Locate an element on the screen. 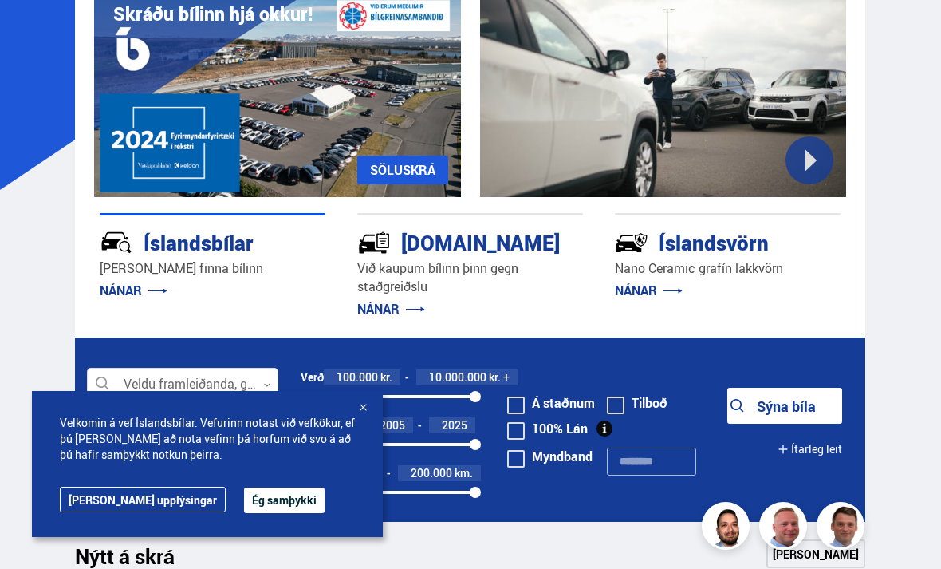 This screenshot has height=569, width=941. h1: Skráðu bílinn hjá okkur! is located at coordinates (213, 14).